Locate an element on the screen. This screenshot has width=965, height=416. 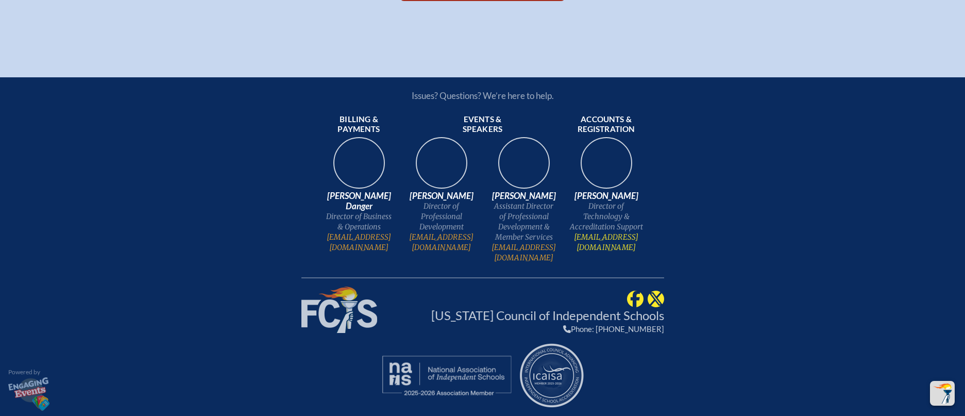
img: b1ee34a6-5a78-4519-85b2-7190c4823173 is located at coordinates (606, 167).